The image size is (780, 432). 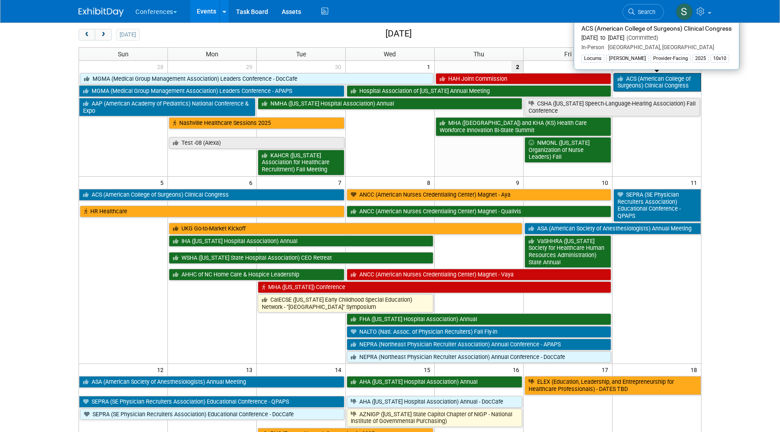 What do you see at coordinates (162, 66) in the screenshot?
I see `span: 28` at bounding box center [162, 66].